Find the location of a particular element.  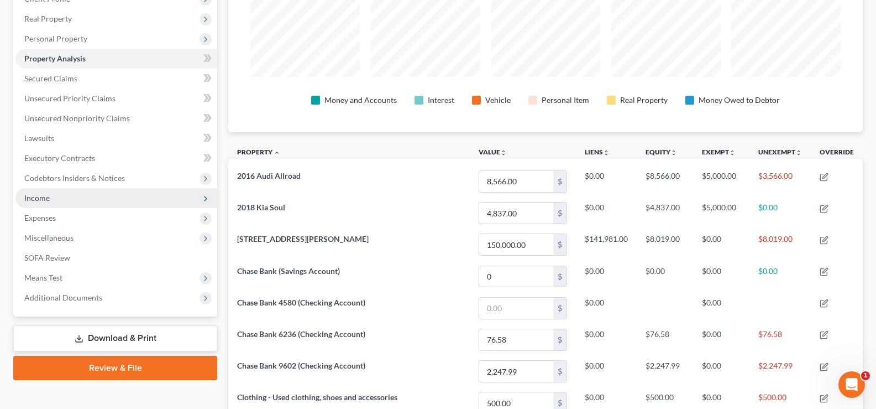

span: Chase Bank 9602 (Checking Account) is located at coordinates (301, 365).